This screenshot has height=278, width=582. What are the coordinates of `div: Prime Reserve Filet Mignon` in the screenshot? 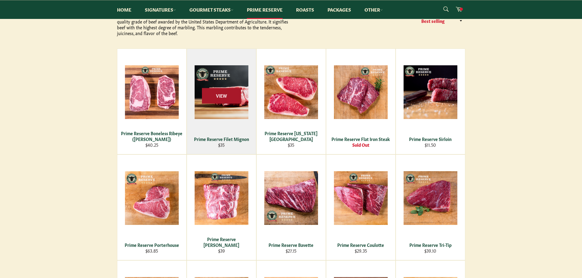 It's located at (221, 139).